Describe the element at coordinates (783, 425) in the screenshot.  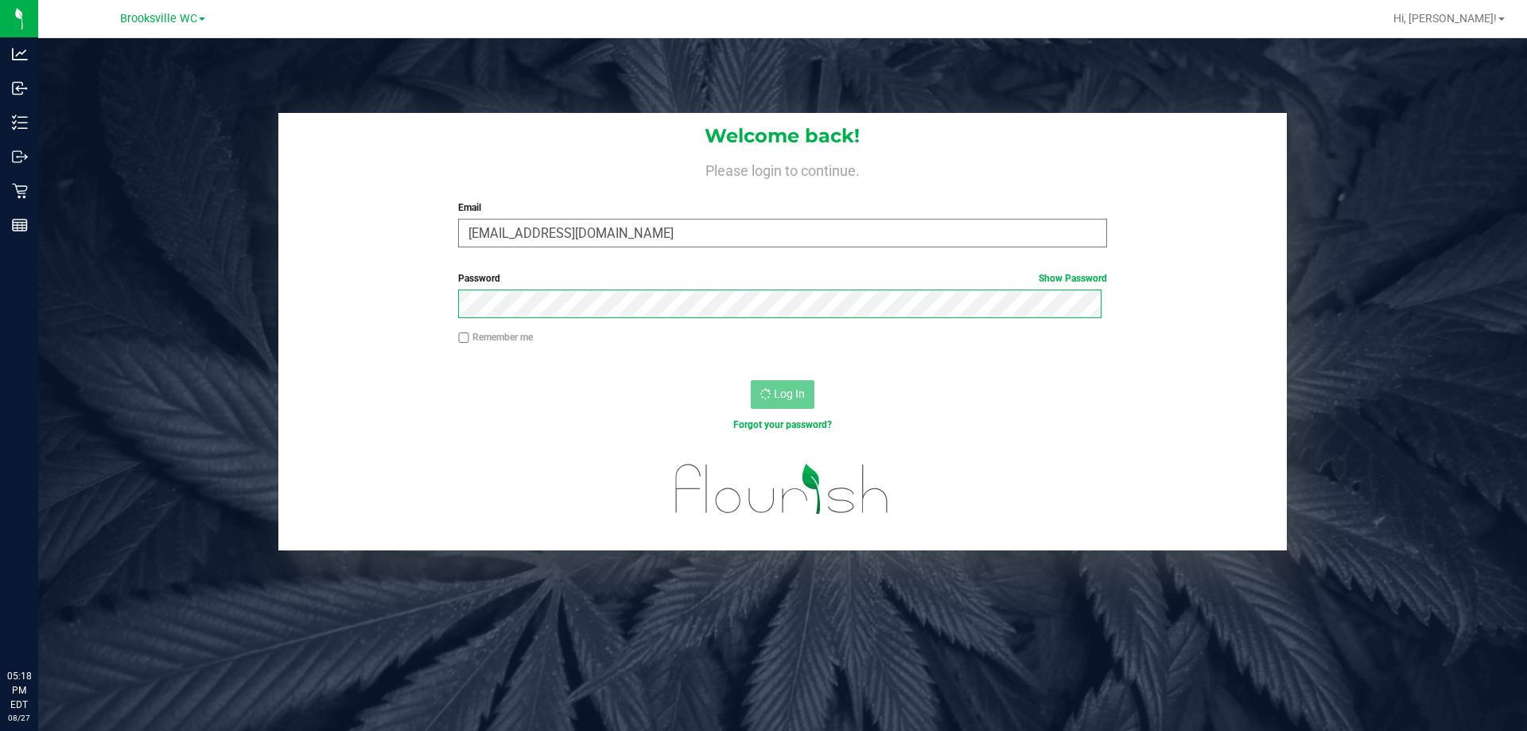
I see `a: Forgot your password?` at that location.